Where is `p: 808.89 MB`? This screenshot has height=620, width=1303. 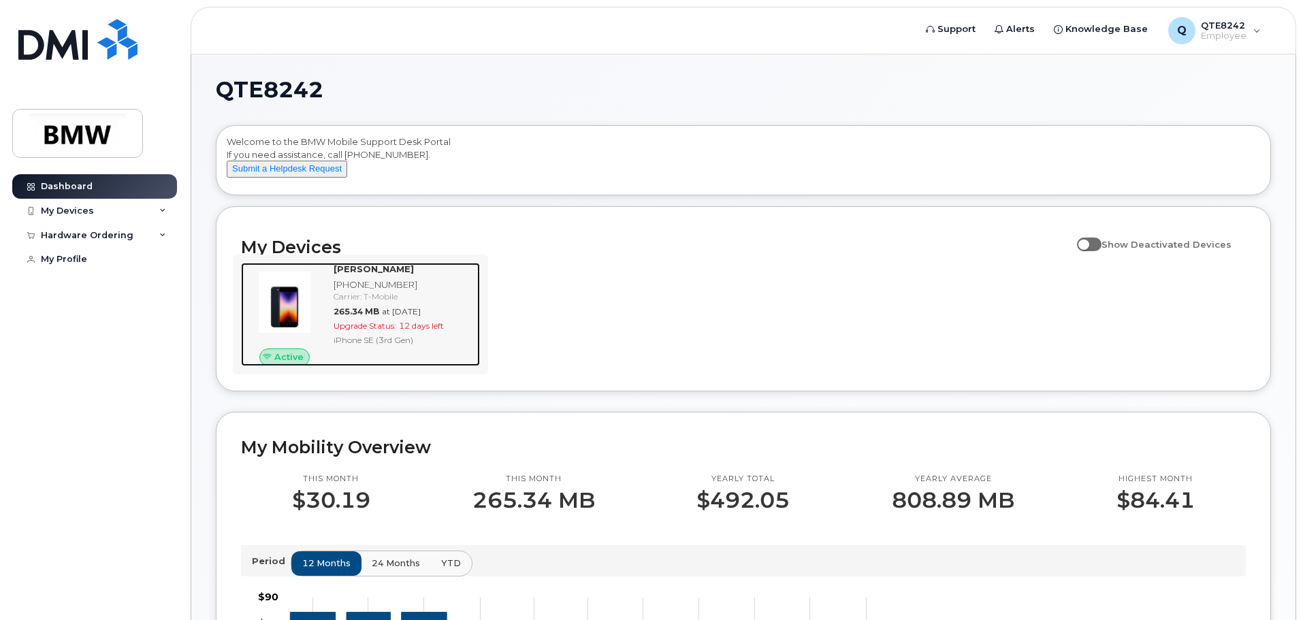
p: 808.89 MB is located at coordinates (953, 500).